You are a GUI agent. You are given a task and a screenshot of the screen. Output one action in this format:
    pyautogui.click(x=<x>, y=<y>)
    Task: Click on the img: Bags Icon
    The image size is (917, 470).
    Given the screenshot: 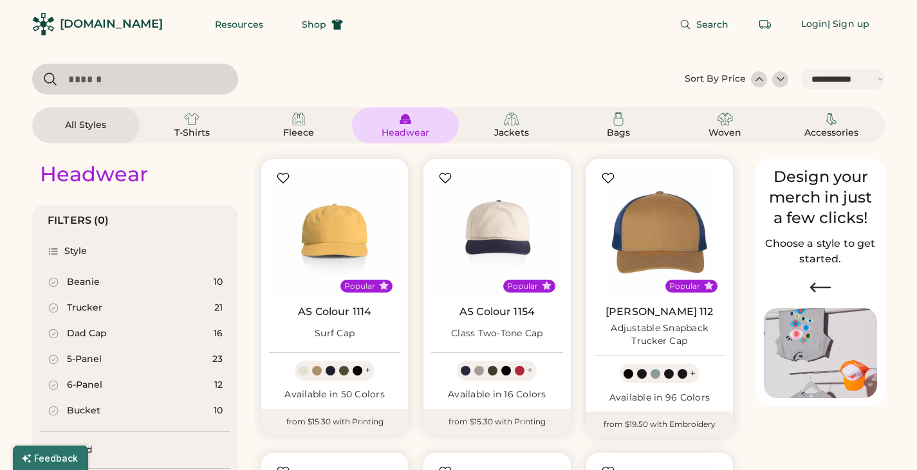 What is the action you would take?
    pyautogui.click(x=618, y=119)
    